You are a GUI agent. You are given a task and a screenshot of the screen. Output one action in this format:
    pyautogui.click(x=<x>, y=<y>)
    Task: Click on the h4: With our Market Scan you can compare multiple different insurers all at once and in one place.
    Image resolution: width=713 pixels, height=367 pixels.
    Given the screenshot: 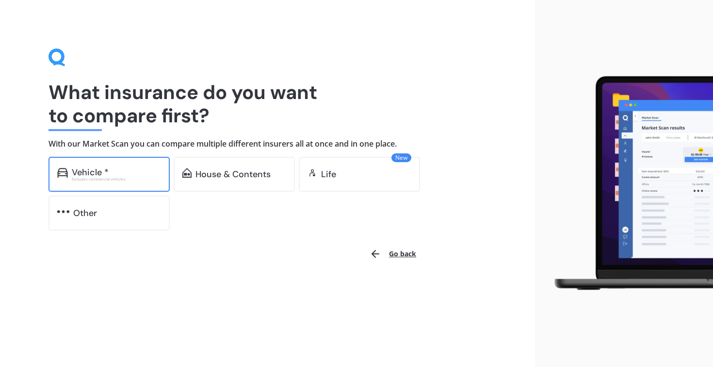 What is the action you would take?
    pyautogui.click(x=267, y=144)
    